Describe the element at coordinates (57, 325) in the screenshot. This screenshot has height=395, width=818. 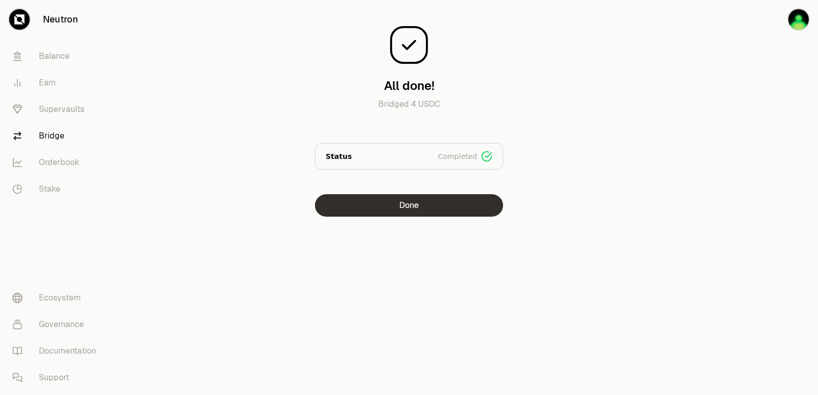
I see `a: Governance` at that location.